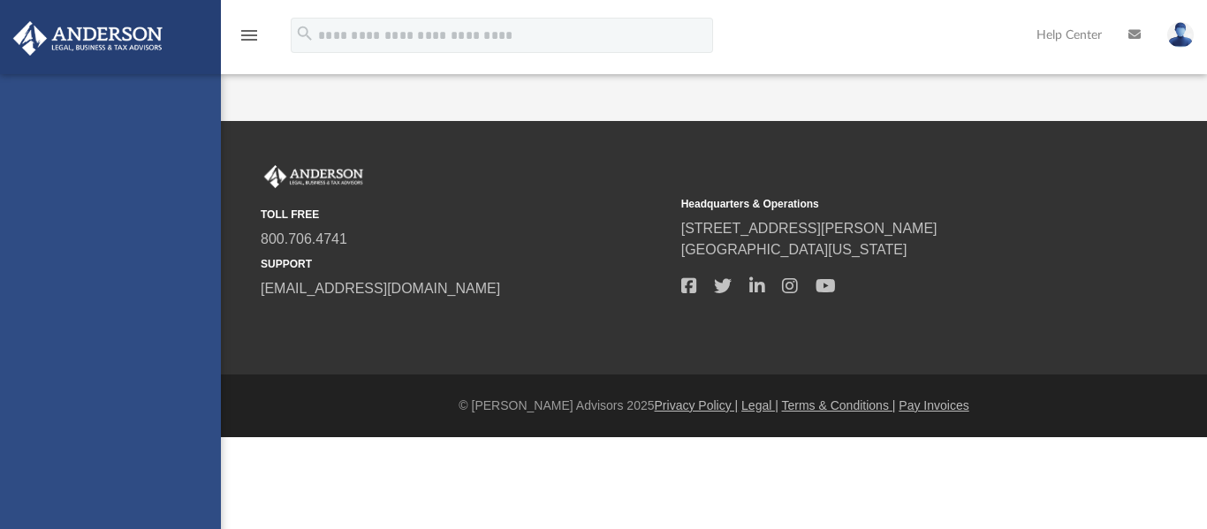 Image resolution: width=1207 pixels, height=529 pixels. What do you see at coordinates (760, 406) in the screenshot?
I see `a: Legal |` at bounding box center [760, 406].